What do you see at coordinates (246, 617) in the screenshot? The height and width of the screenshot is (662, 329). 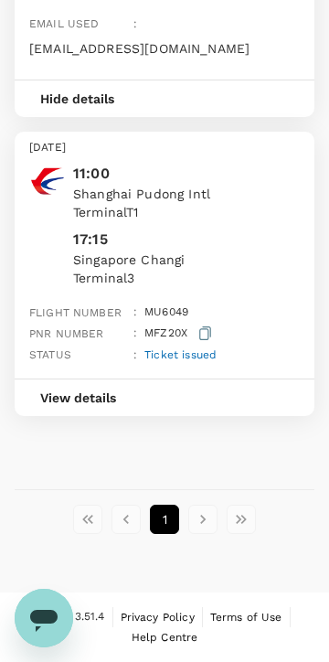 I see `span: Terms of Use` at bounding box center [246, 617].